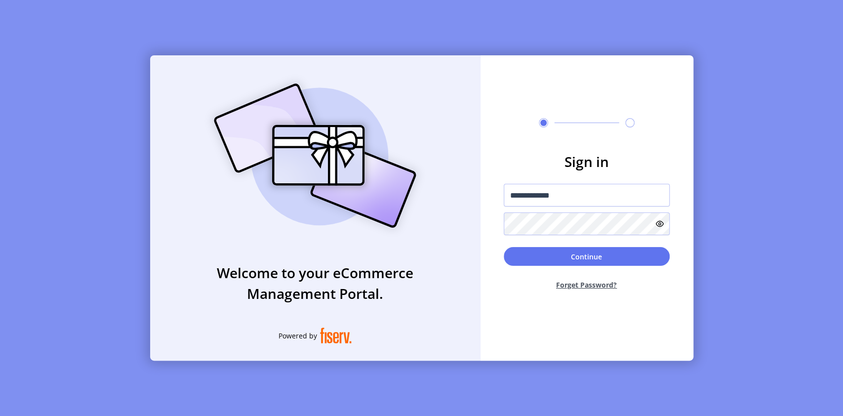  I want to click on button: Continue, so click(587, 256).